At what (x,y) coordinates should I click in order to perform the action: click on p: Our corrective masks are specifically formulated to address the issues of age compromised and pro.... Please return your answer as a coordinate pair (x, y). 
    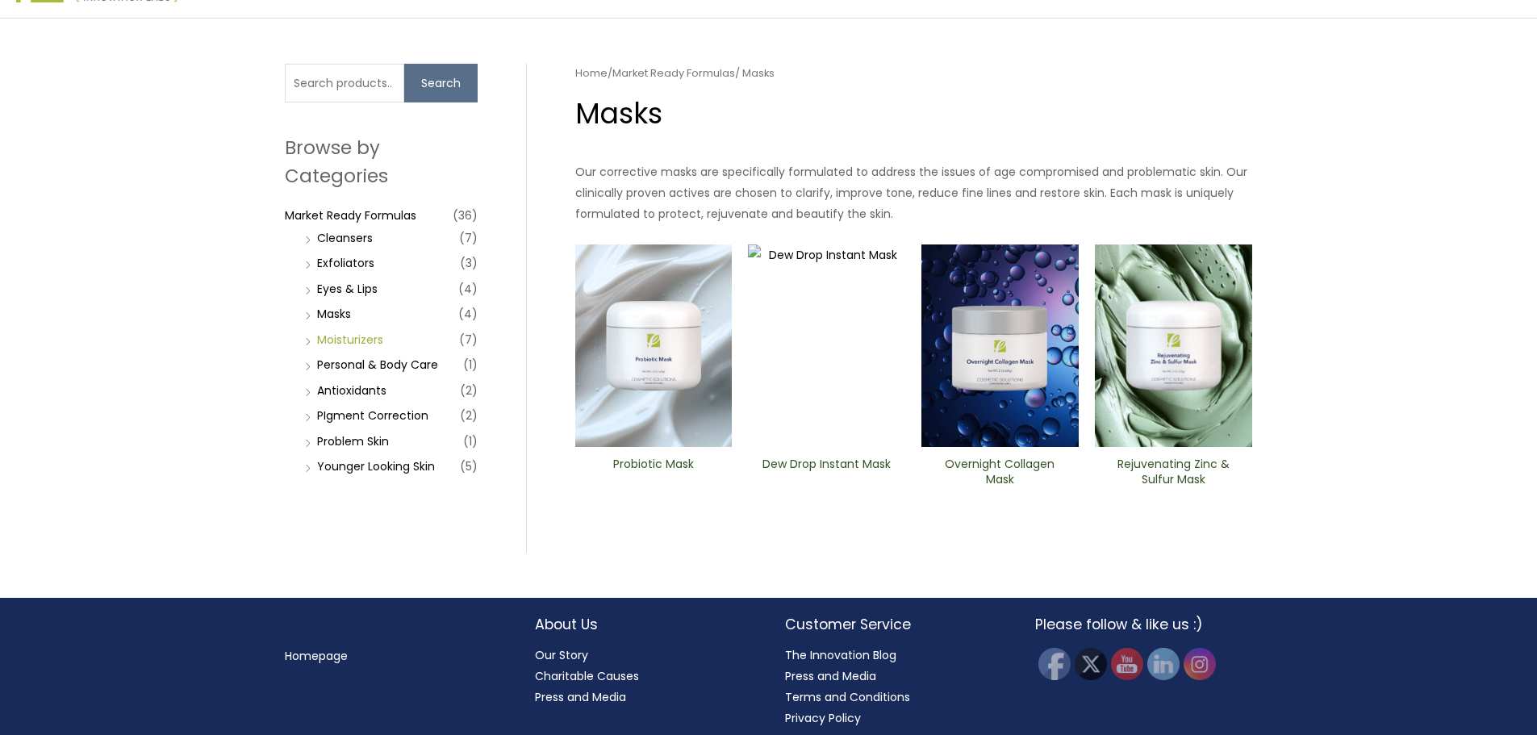
    Looking at the image, I should click on (913, 193).